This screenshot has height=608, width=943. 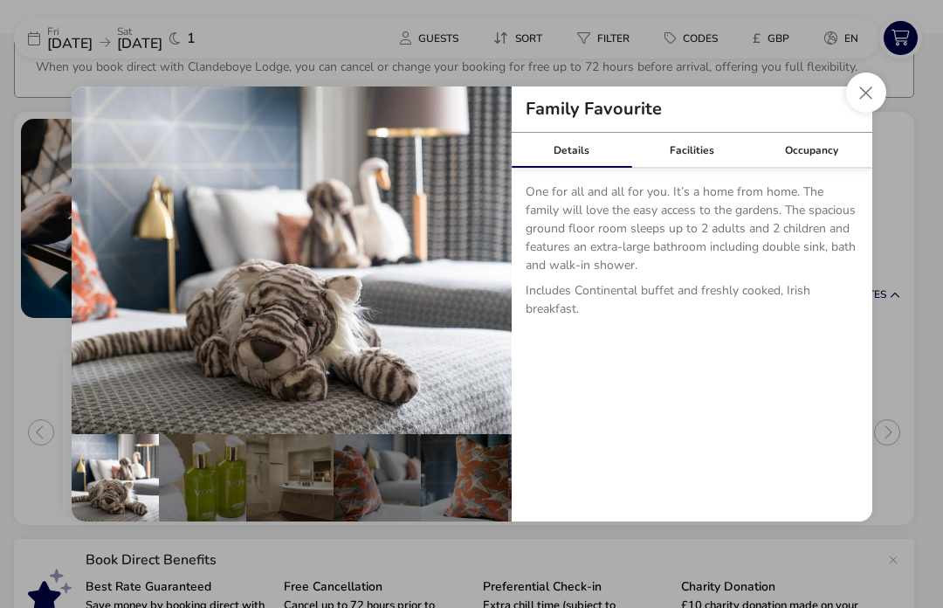 What do you see at coordinates (594, 109) in the screenshot?
I see `h2: Family Favourite` at bounding box center [594, 109].